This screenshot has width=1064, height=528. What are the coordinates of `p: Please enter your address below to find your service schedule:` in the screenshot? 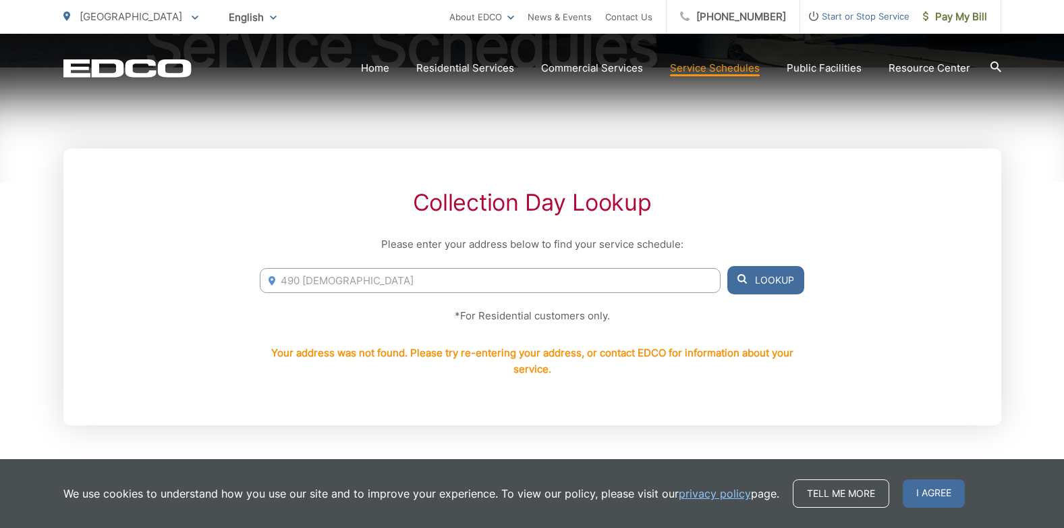 It's located at (532, 244).